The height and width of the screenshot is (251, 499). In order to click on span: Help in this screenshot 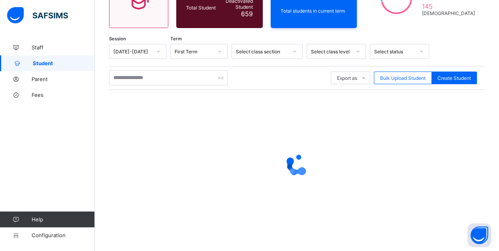, I will do `click(63, 219)`.